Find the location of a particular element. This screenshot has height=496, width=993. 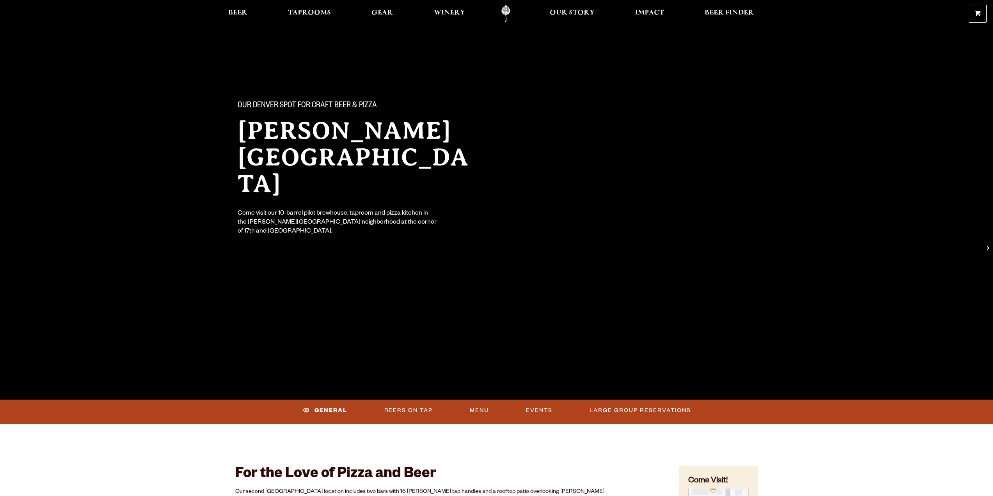

a: Our Story is located at coordinates (572, 14).